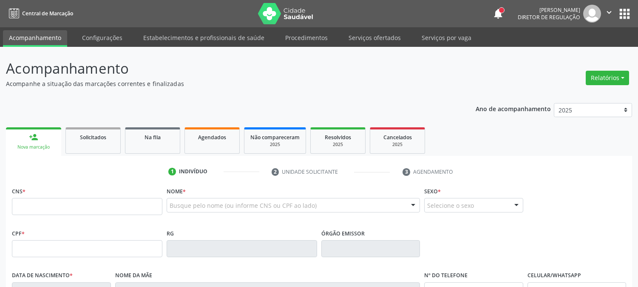  What do you see at coordinates (343, 233) in the screenshot?
I see `label: Órgão emissor` at bounding box center [343, 233].